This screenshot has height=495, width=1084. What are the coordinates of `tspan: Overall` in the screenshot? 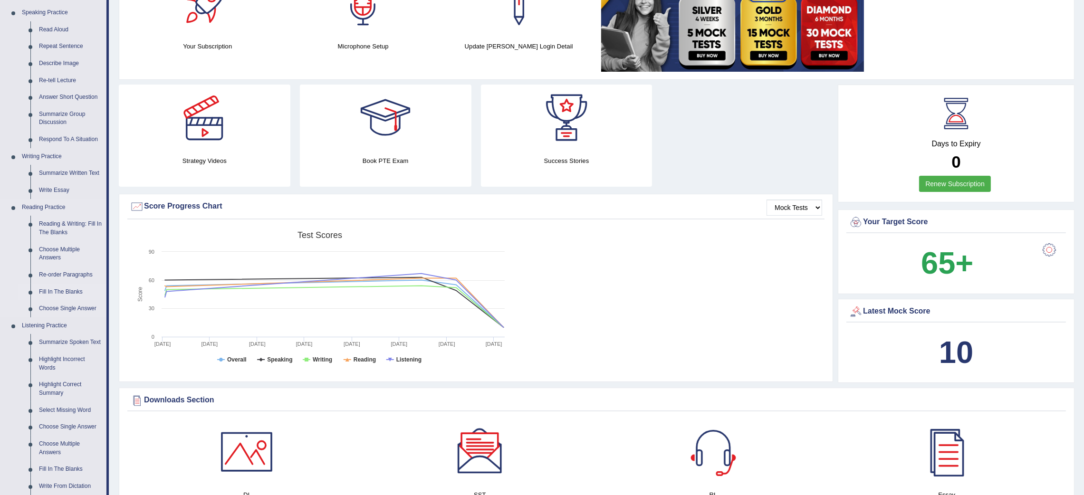 It's located at (237, 360).